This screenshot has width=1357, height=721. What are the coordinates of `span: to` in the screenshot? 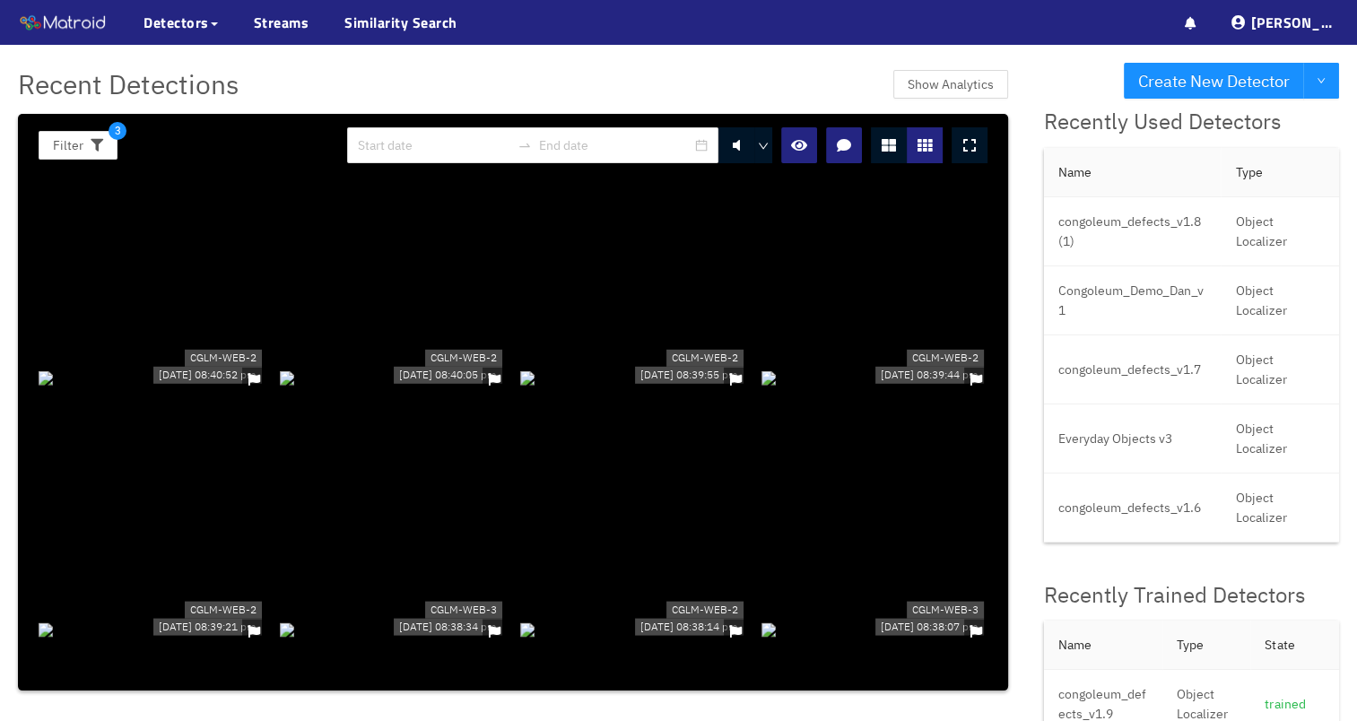 It's located at (525, 145).